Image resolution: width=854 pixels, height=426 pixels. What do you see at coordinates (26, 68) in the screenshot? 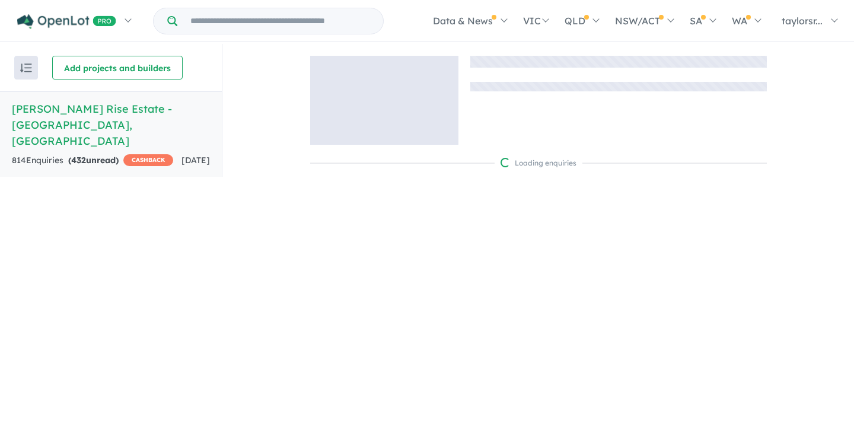
I see `img: sort.svg` at bounding box center [26, 68].